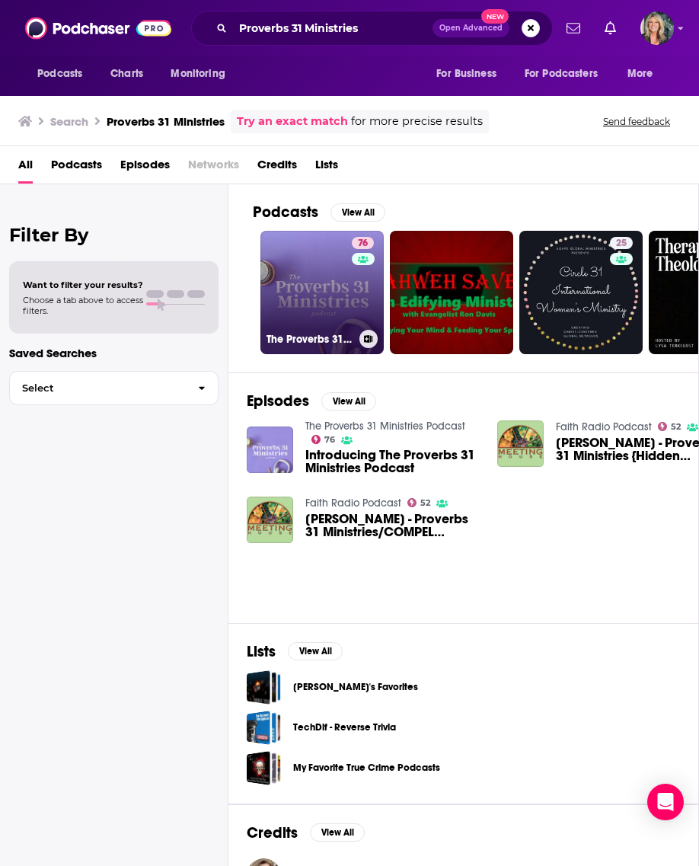  I want to click on button: Open AdvancedNew, so click(471, 28).